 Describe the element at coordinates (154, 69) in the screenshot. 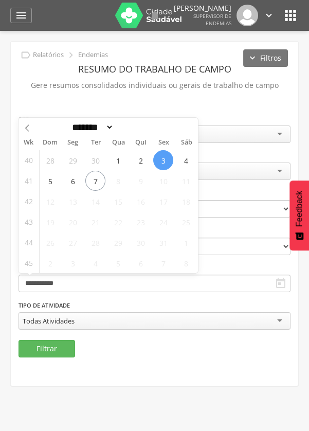

I see `header: Resumo do Trabalho de Campo` at that location.